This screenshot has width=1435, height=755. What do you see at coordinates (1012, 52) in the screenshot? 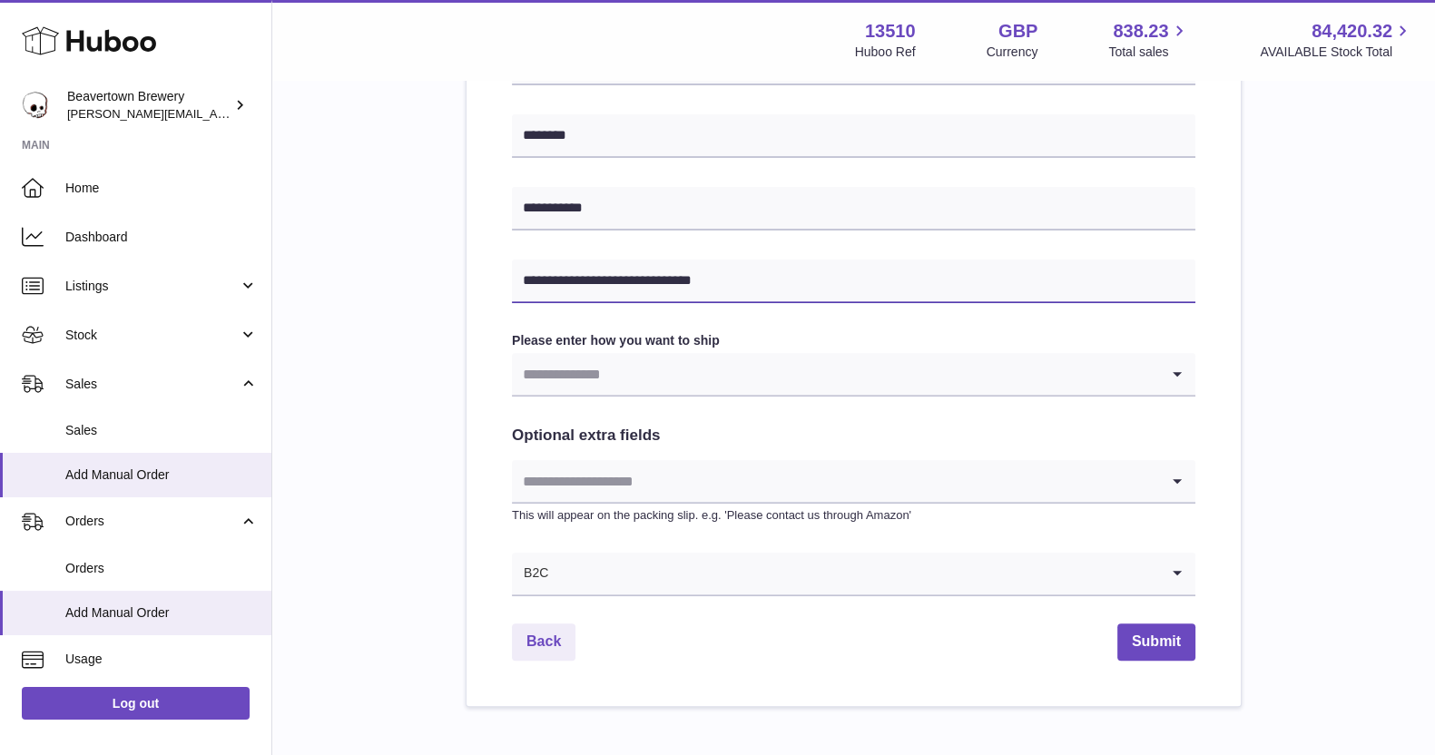
I see `div: Currency` at bounding box center [1012, 52].